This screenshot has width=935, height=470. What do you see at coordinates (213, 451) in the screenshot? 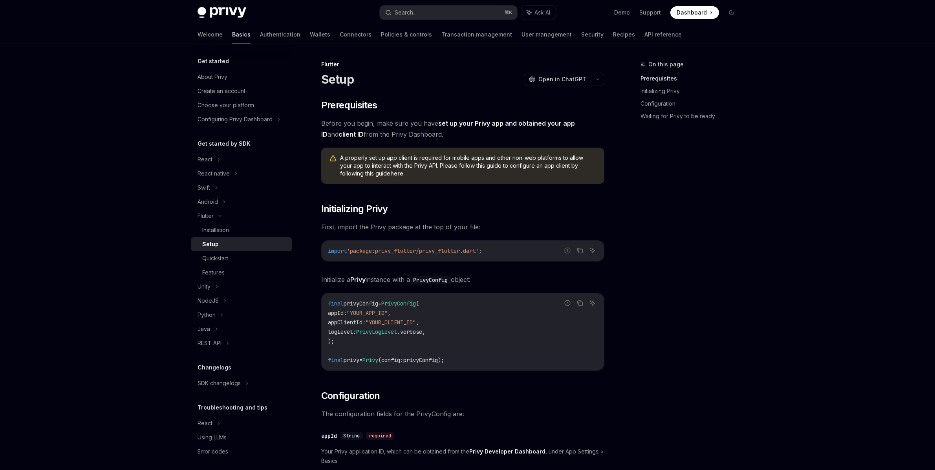
I see `div: Error codes` at bounding box center [213, 451].